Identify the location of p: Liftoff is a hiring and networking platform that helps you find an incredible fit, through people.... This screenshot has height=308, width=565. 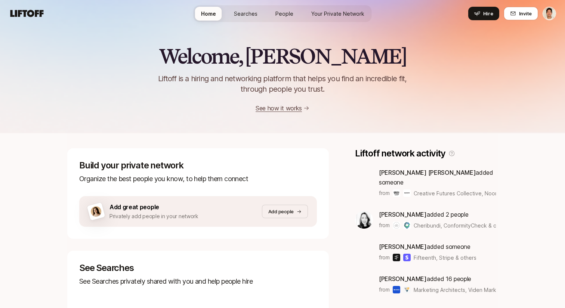
(283, 84).